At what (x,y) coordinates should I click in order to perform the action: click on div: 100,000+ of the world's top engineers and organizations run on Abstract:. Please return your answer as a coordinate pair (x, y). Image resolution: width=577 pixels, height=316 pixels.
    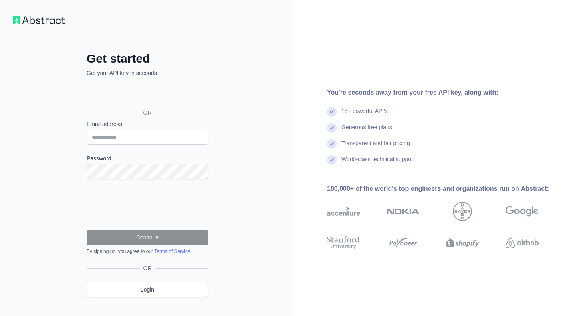
    Looking at the image, I should click on (445, 189).